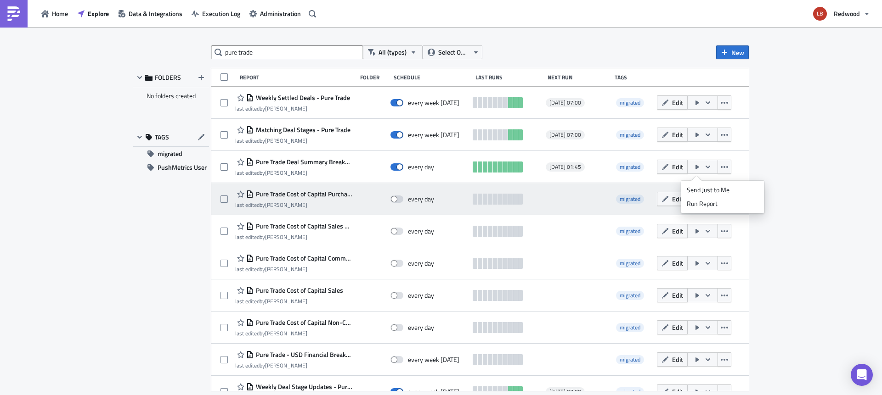 The width and height of the screenshot is (882, 395). Describe the element at coordinates (453, 52) in the screenshot. I see `span: Select Owner` at that location.